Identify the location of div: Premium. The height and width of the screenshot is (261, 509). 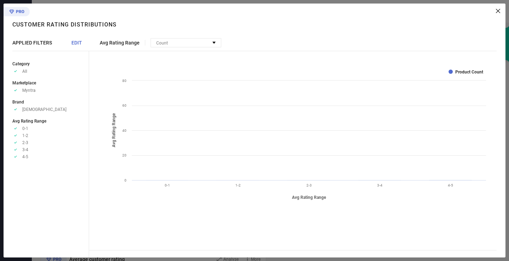
(17, 12).